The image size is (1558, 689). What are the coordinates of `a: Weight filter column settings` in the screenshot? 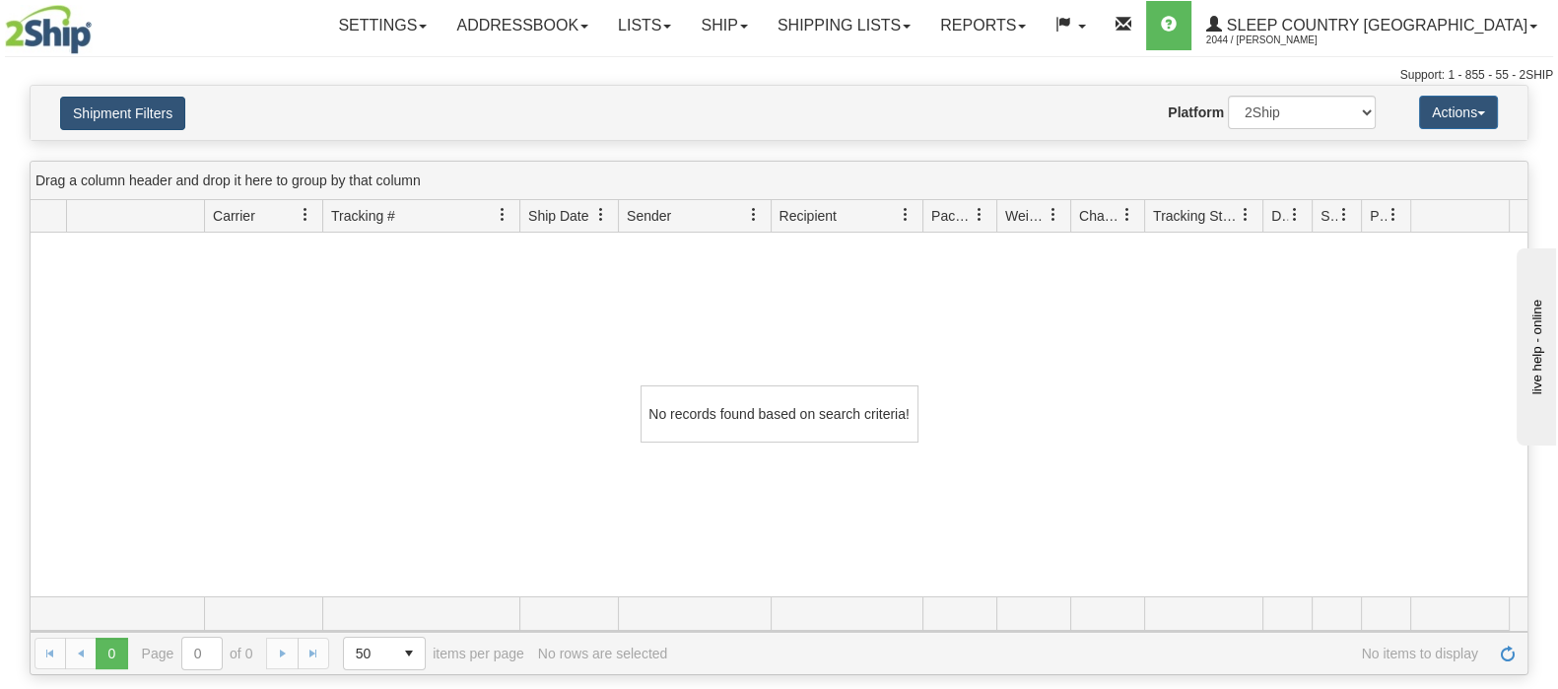 It's located at (1053, 215).